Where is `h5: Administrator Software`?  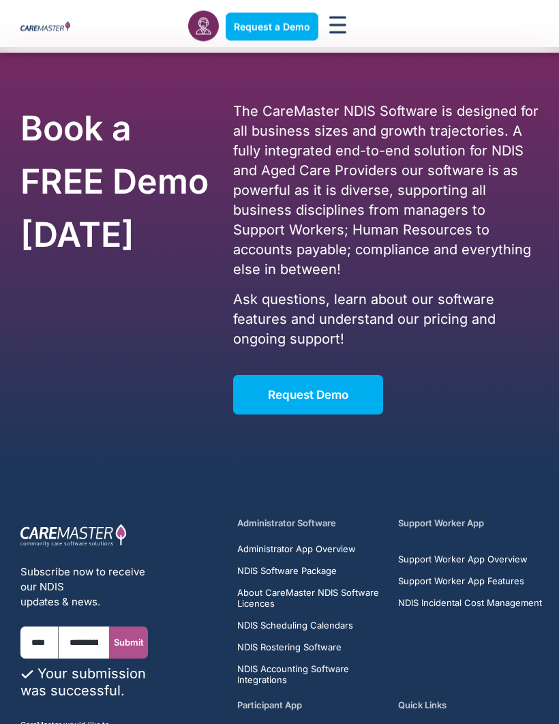
h5: Administrator Software is located at coordinates (311, 523).